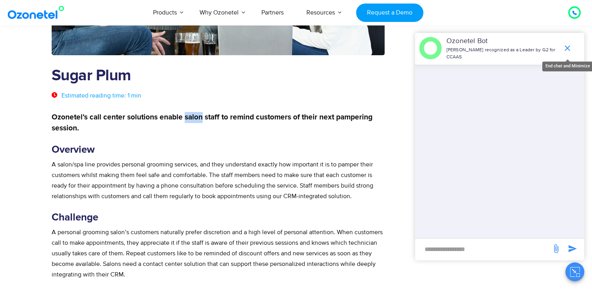 The width and height of the screenshot is (592, 289). I want to click on p: Ozonetel Bot, so click(502, 41).